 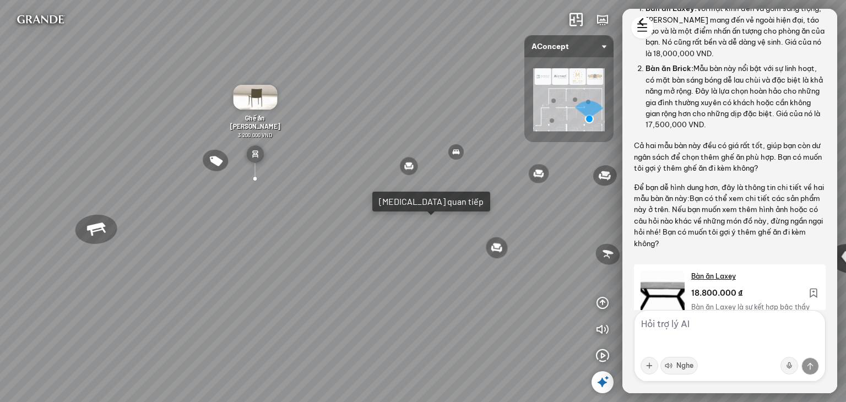 What do you see at coordinates (679, 366) in the screenshot?
I see `button: Nghe` at bounding box center [679, 366].